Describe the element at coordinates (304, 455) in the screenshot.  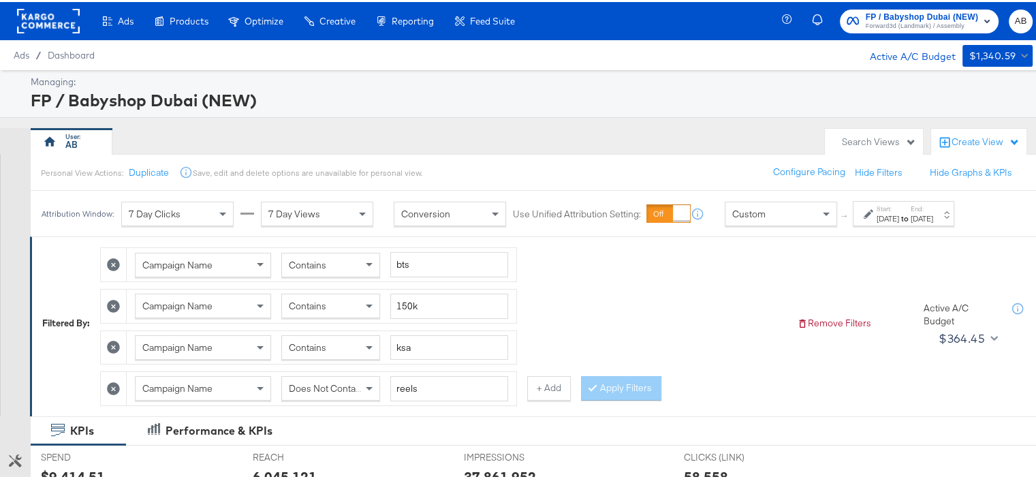
I see `span: REACH` at that location.